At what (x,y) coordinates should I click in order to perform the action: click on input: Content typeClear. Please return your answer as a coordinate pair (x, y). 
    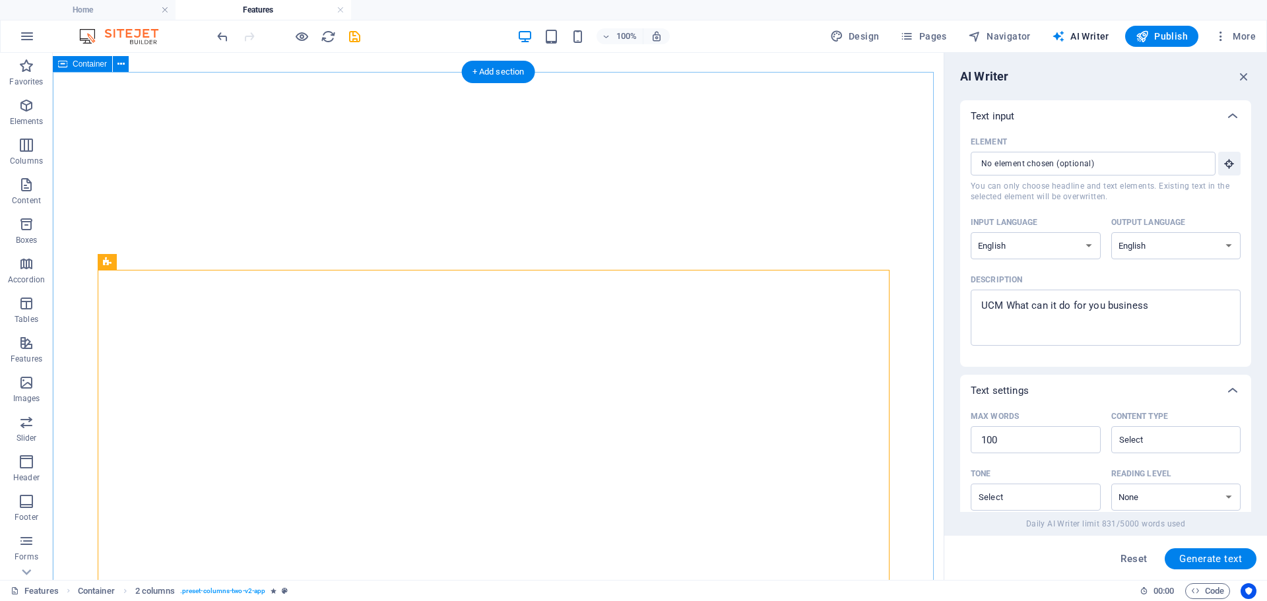
    Looking at the image, I should click on (1166, 440).